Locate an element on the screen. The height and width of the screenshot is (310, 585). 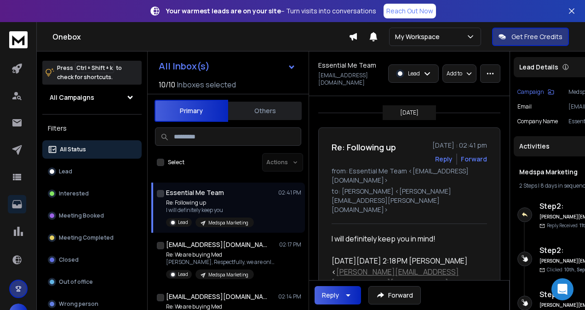
p: Company Name is located at coordinates (538, 121).